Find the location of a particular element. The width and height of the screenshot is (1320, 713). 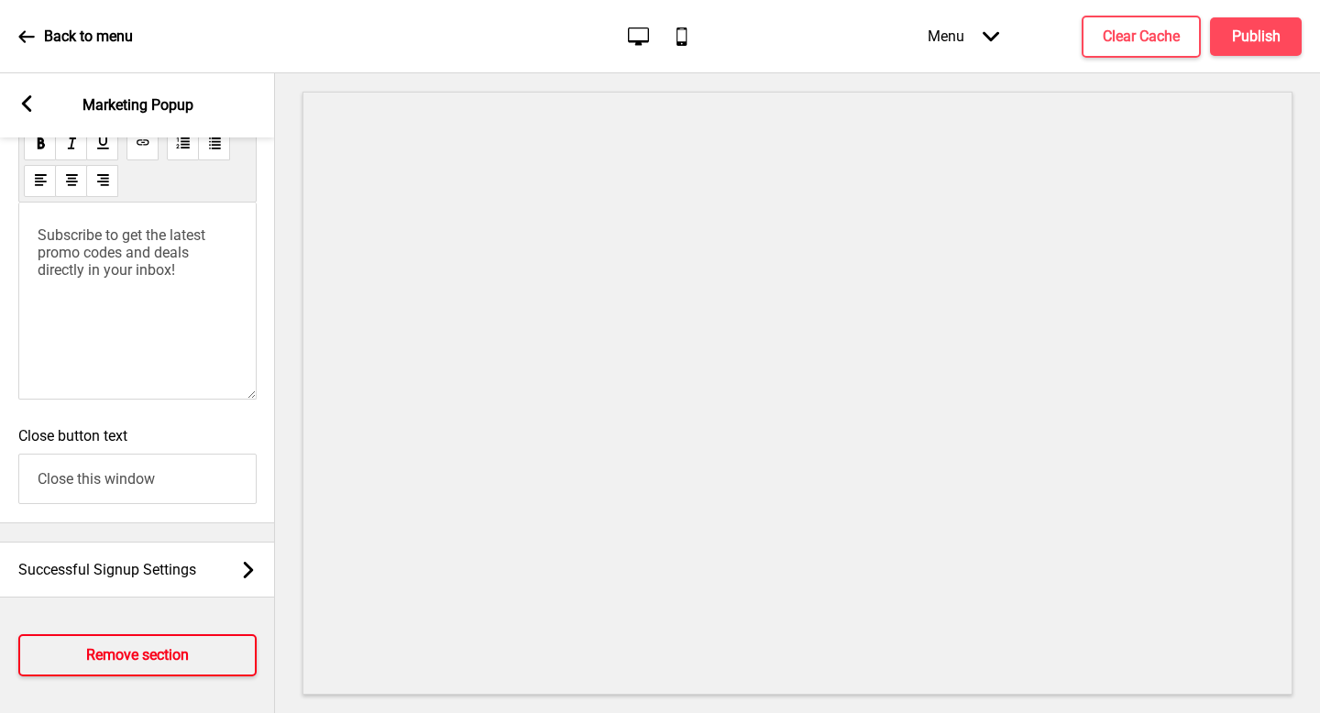

button: unorderedList is located at coordinates (214, 144).